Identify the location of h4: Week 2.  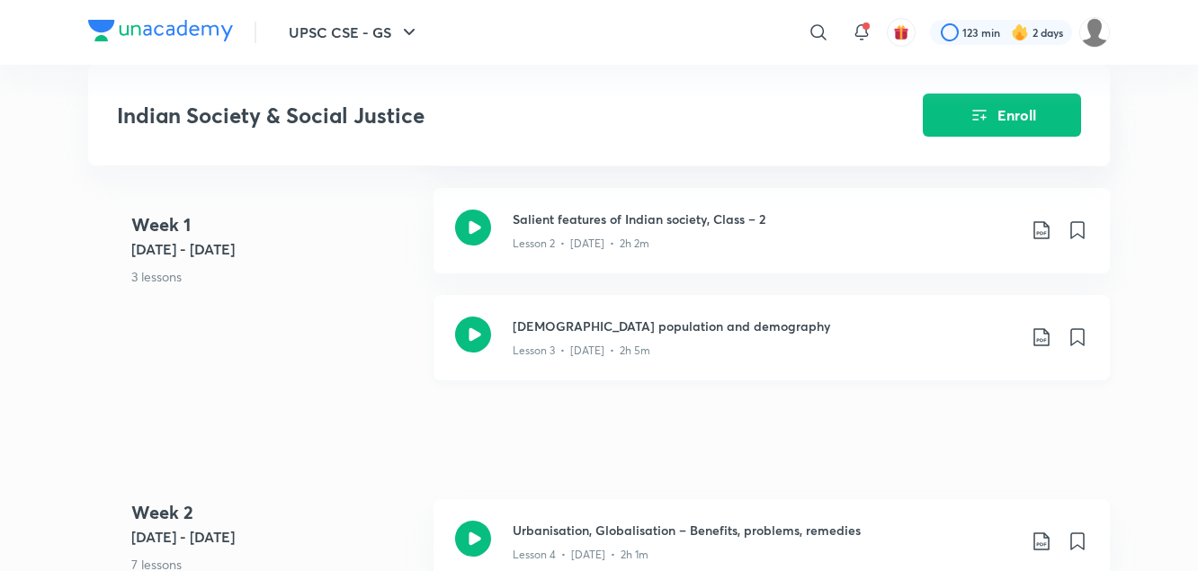
(275, 513).